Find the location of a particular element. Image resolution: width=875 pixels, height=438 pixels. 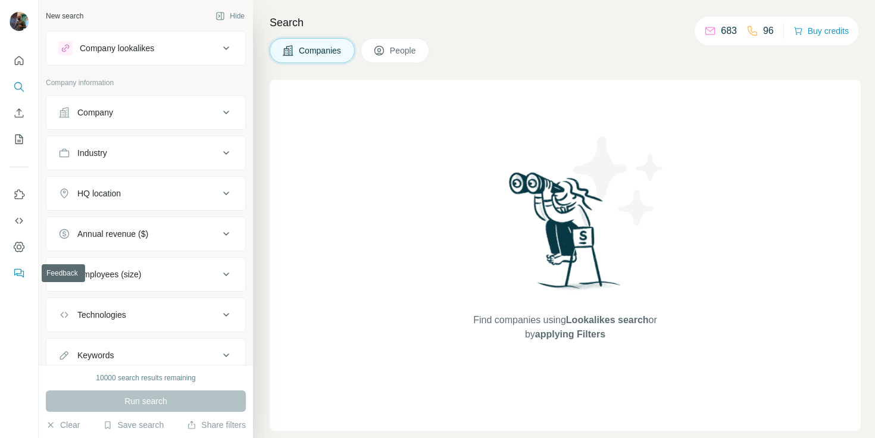

p: 683 is located at coordinates (729, 31).